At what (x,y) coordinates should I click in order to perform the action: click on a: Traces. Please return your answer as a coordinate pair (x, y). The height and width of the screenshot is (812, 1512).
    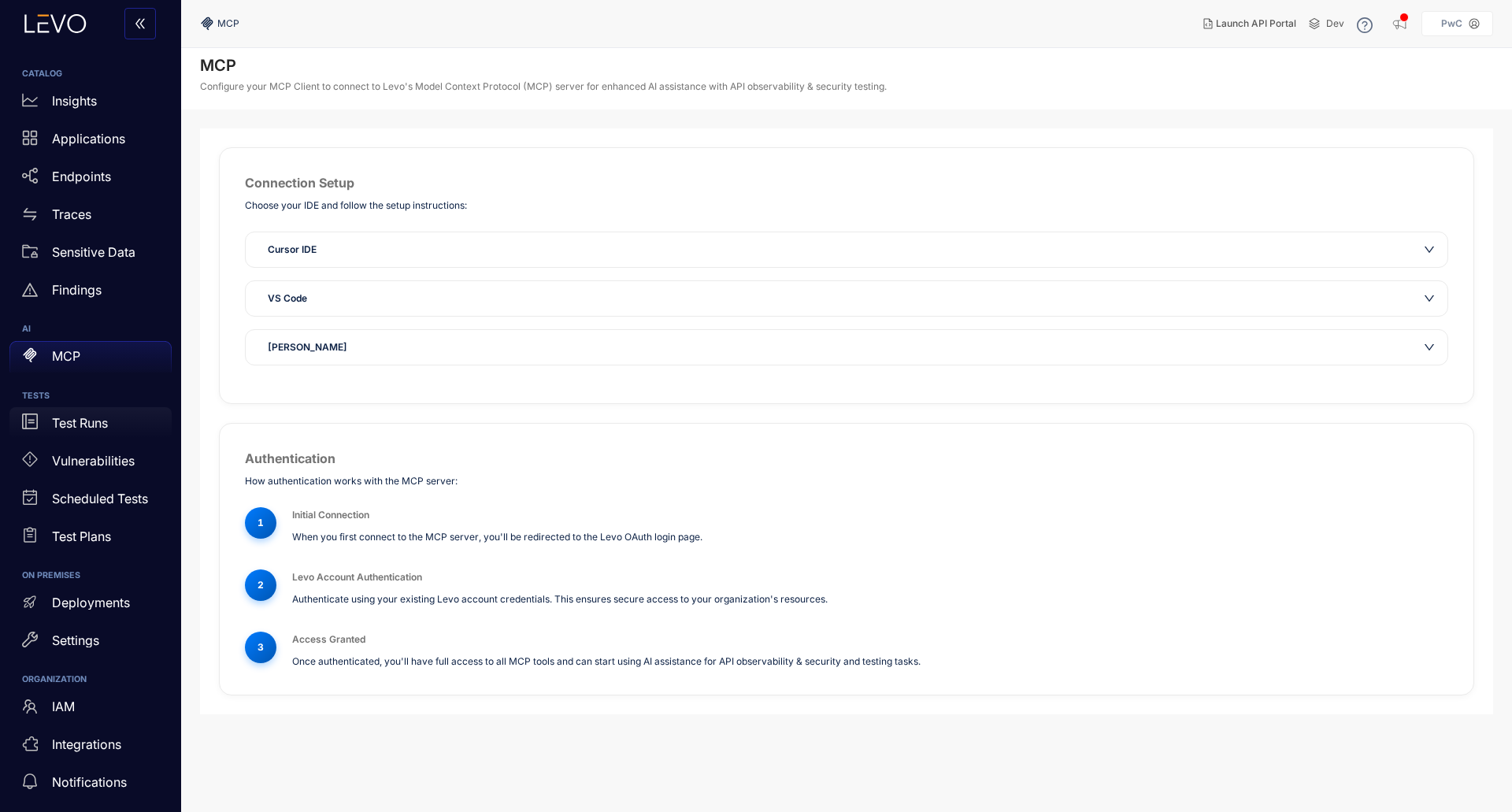
    Looking at the image, I should click on (90, 218).